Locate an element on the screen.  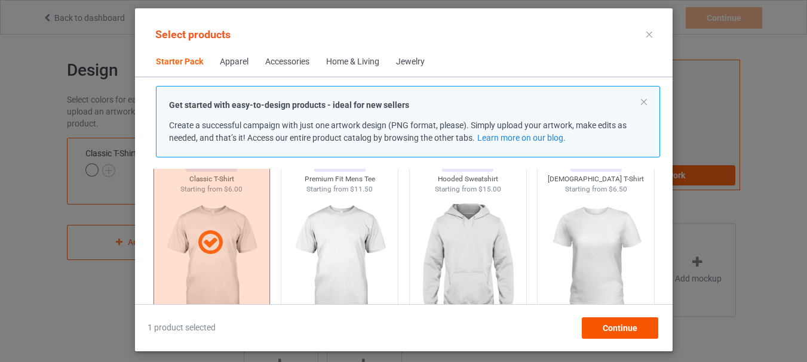
span: Starter Pack is located at coordinates (179, 62).